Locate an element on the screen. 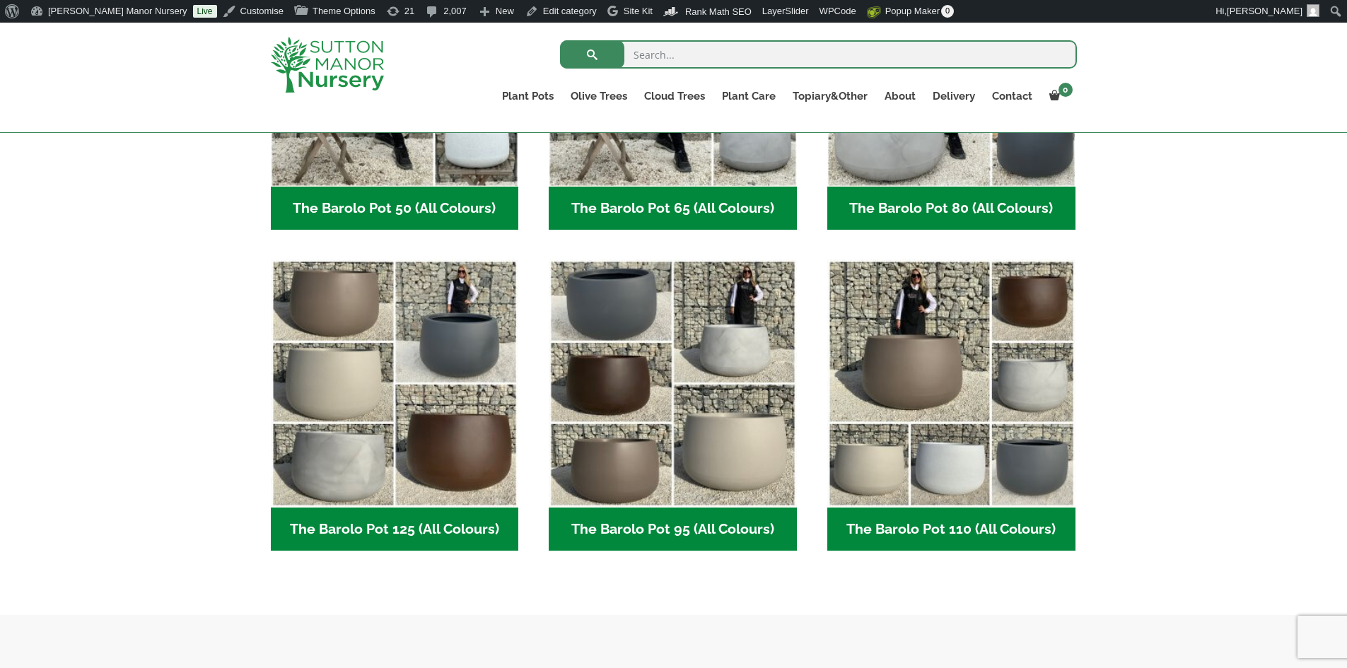 Image resolution: width=1347 pixels, height=668 pixels. span: Site Kit is located at coordinates (638, 11).